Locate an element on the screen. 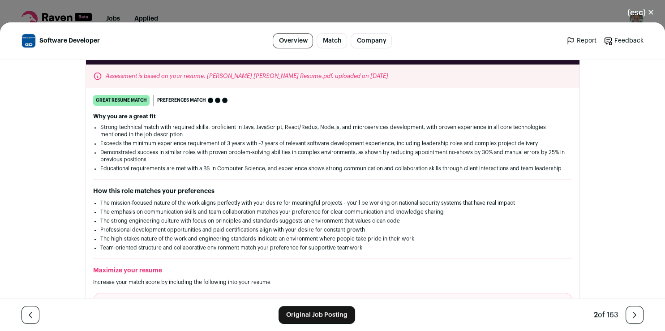 The height and width of the screenshot is (331, 665). li: Exceeds the minimum experience requirement of 3 years with ~7 years of relevant software developm... is located at coordinates (332, 143).